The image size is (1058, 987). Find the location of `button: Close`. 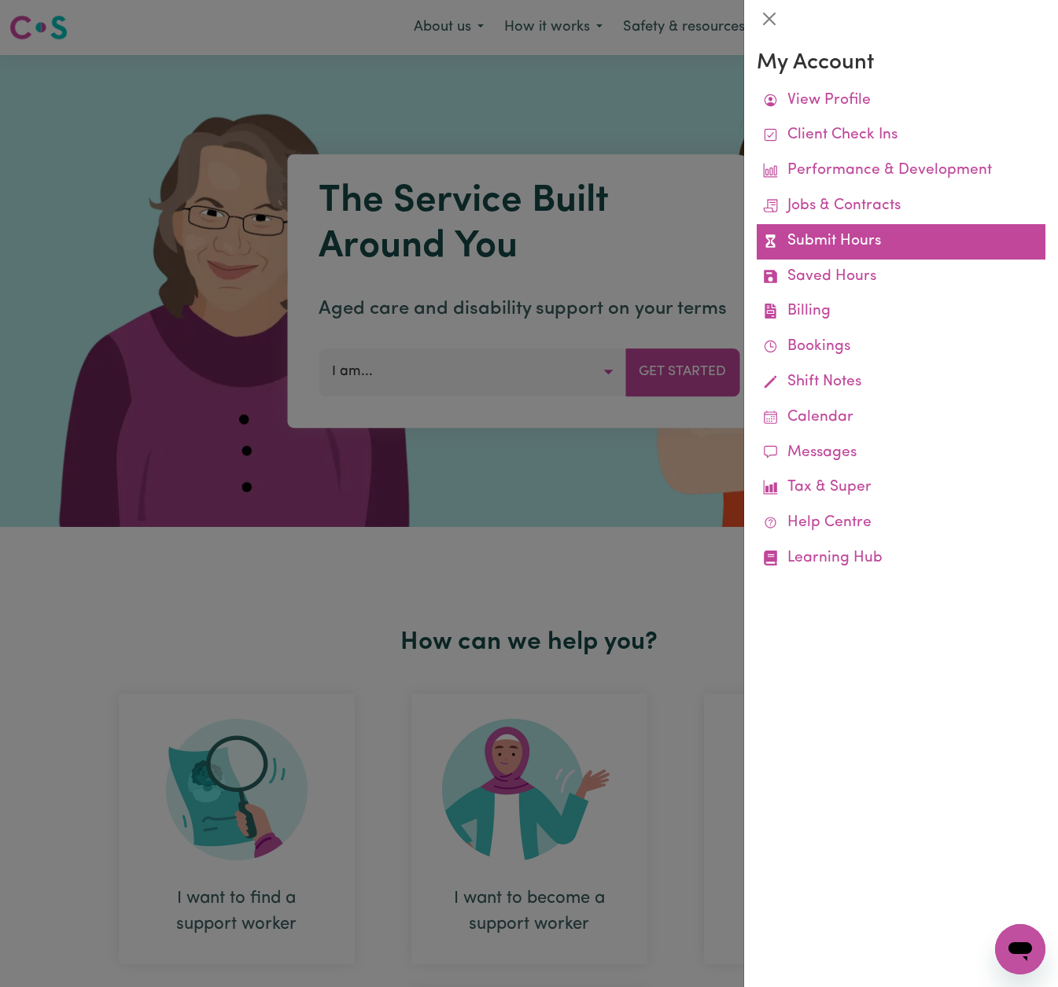

button: Close is located at coordinates (769, 19).